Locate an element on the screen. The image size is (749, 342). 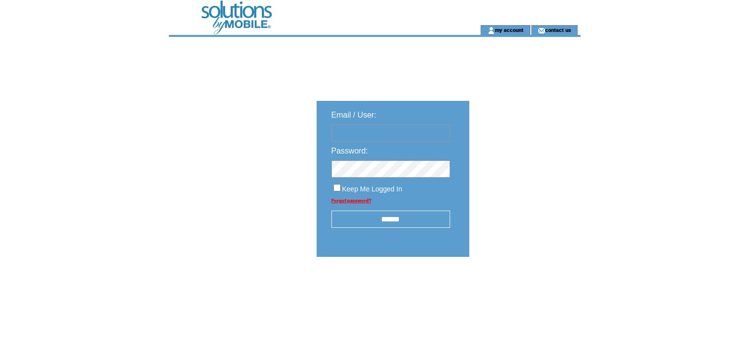
span: Password: is located at coordinates (349, 151).